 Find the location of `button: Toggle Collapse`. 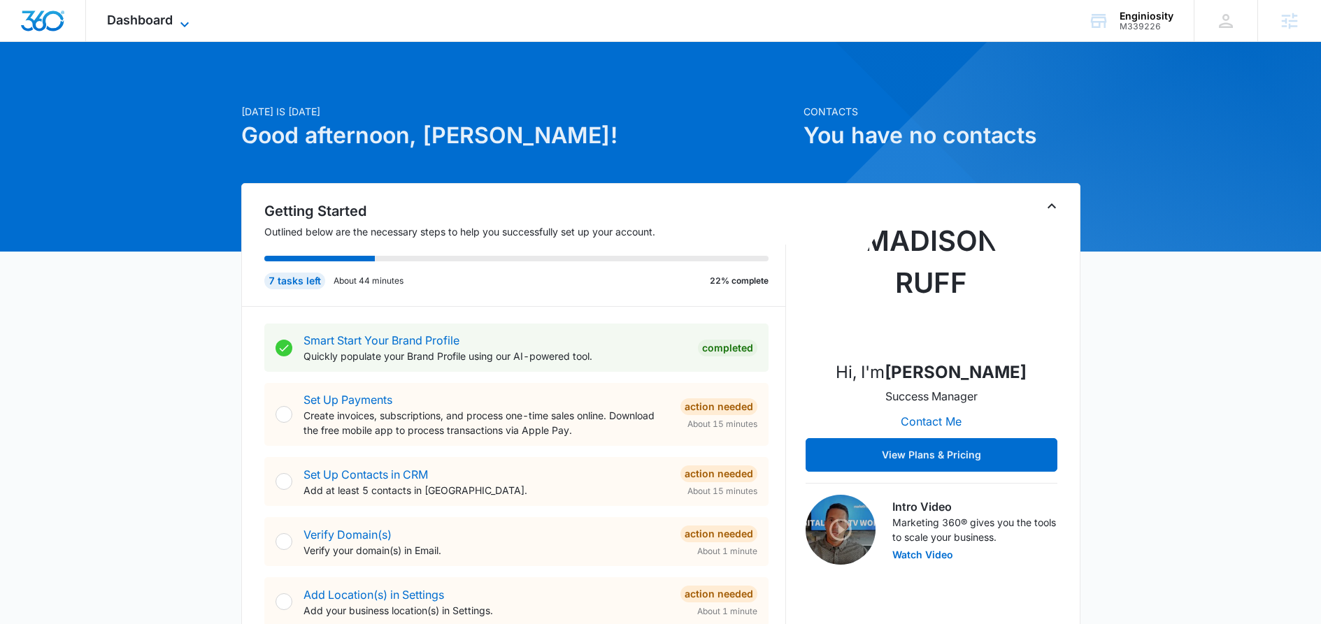

button: Toggle Collapse is located at coordinates (1051, 206).